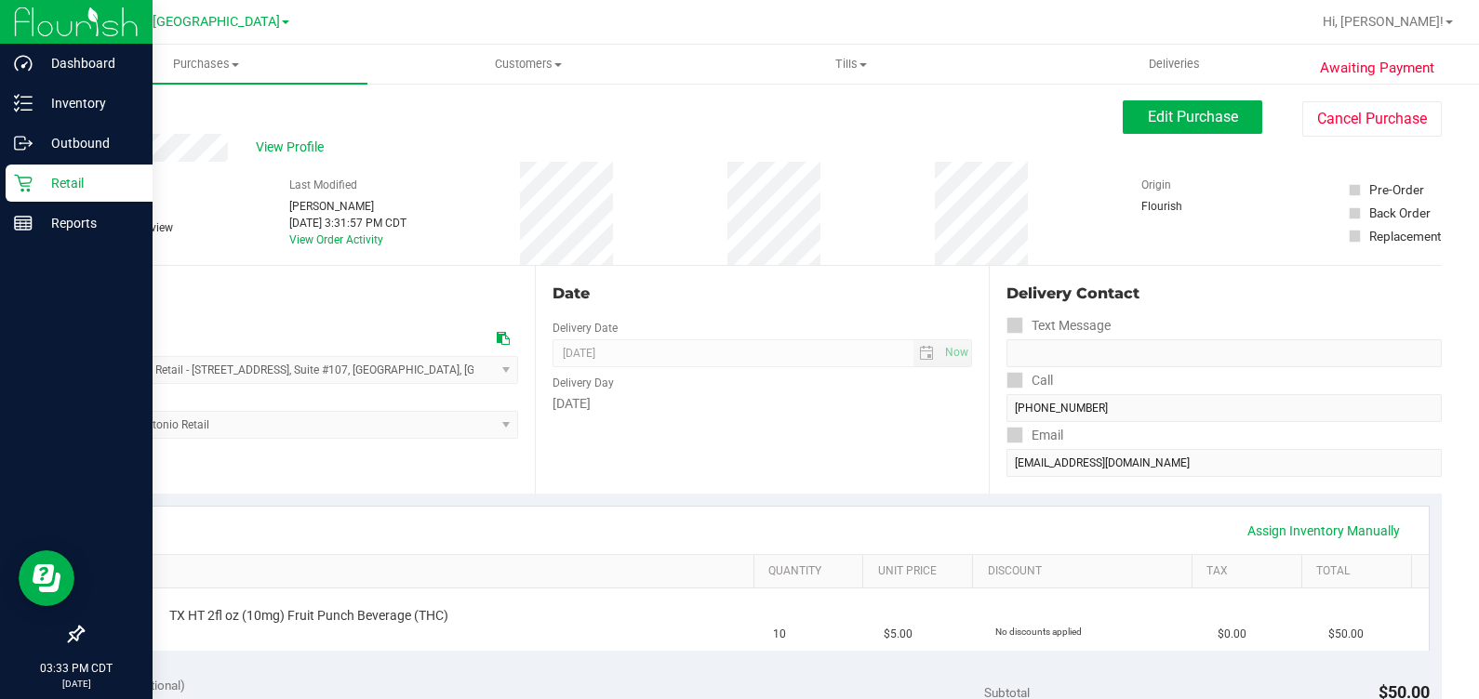  What do you see at coordinates (1156, 185) in the screenshot?
I see `label: Origin` at bounding box center [1156, 185].